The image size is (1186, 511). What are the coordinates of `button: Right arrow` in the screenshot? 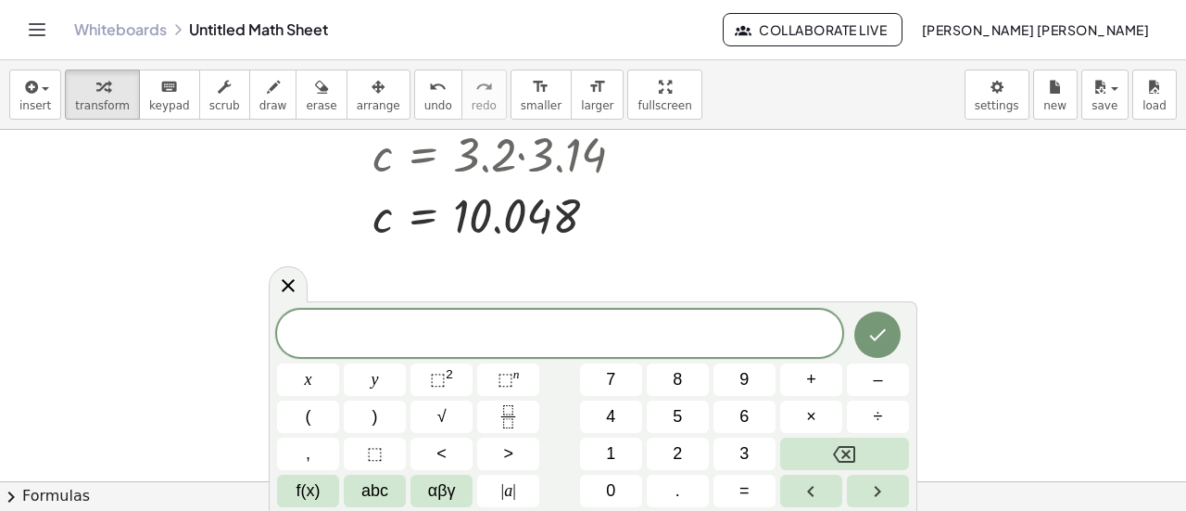 It's located at (877, 490).